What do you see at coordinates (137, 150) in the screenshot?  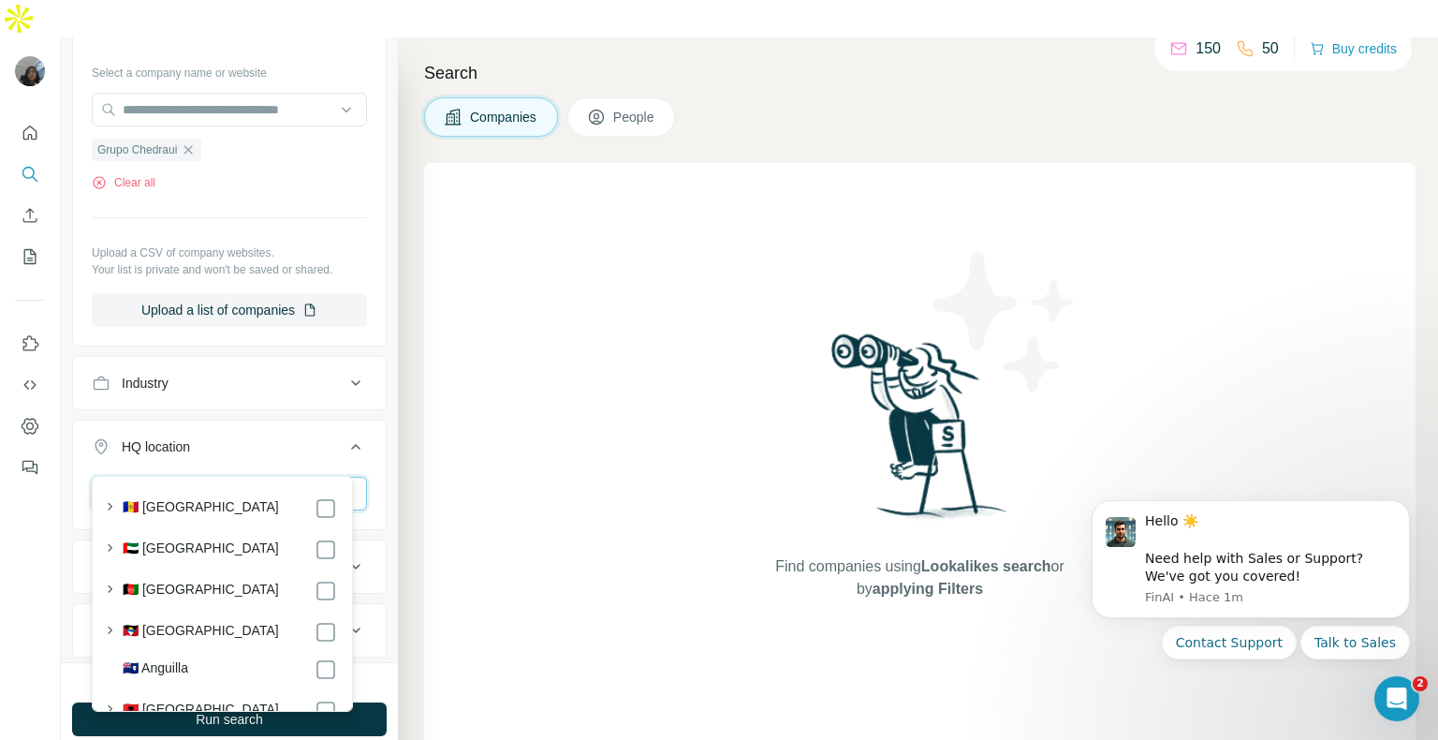 I see `span: Grupo Chedraui` at bounding box center [137, 150].